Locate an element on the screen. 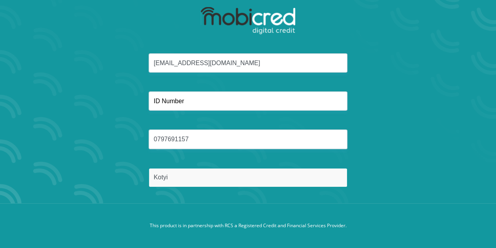  input: Email is located at coordinates (248, 63).